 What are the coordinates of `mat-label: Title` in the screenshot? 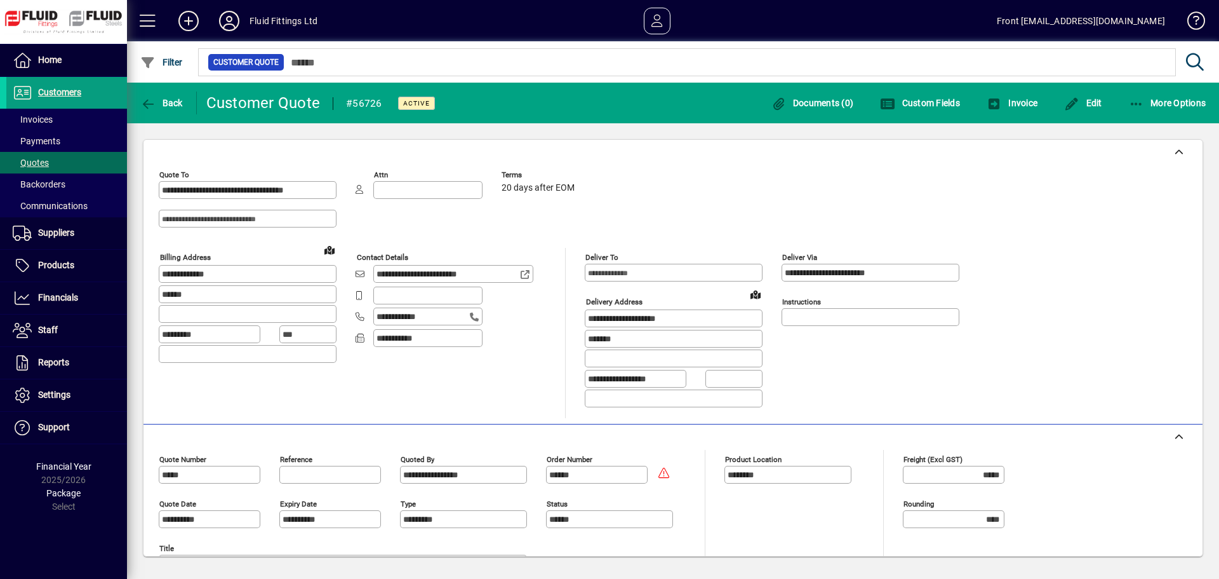 It's located at (166, 547).